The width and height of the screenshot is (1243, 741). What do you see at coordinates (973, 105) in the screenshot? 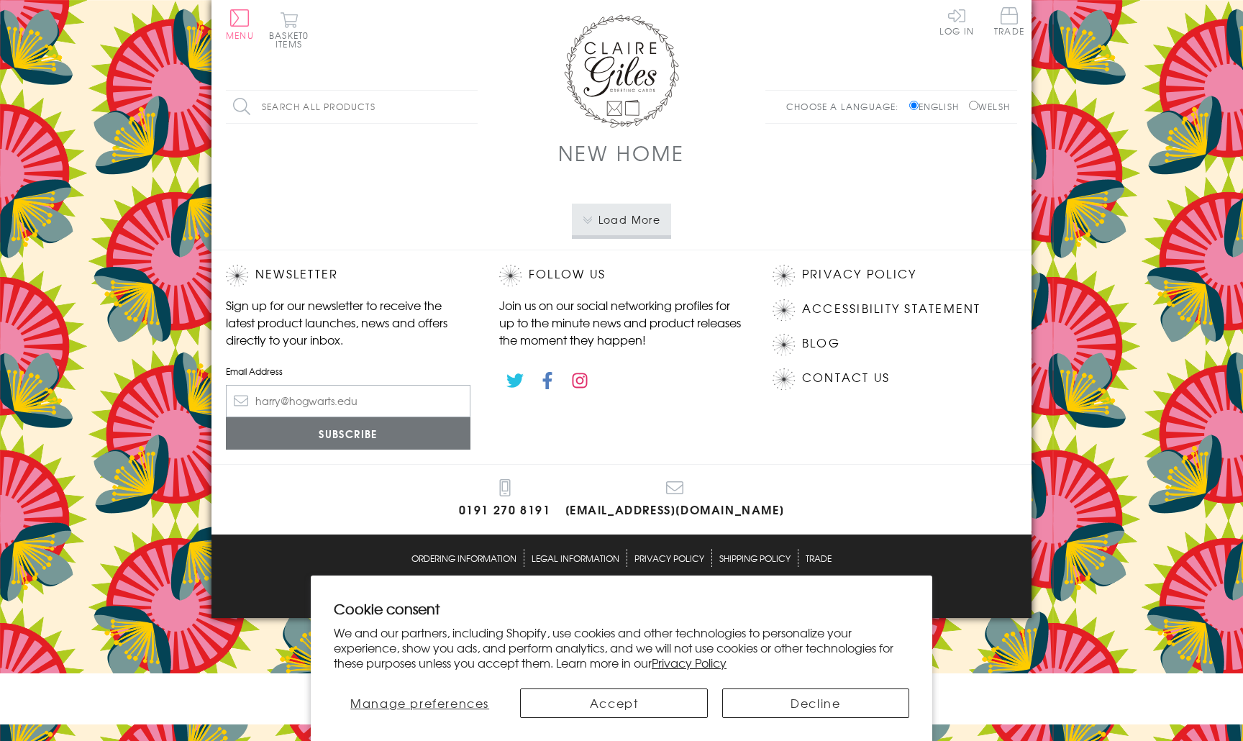
I see `input: Welsh` at bounding box center [973, 105].